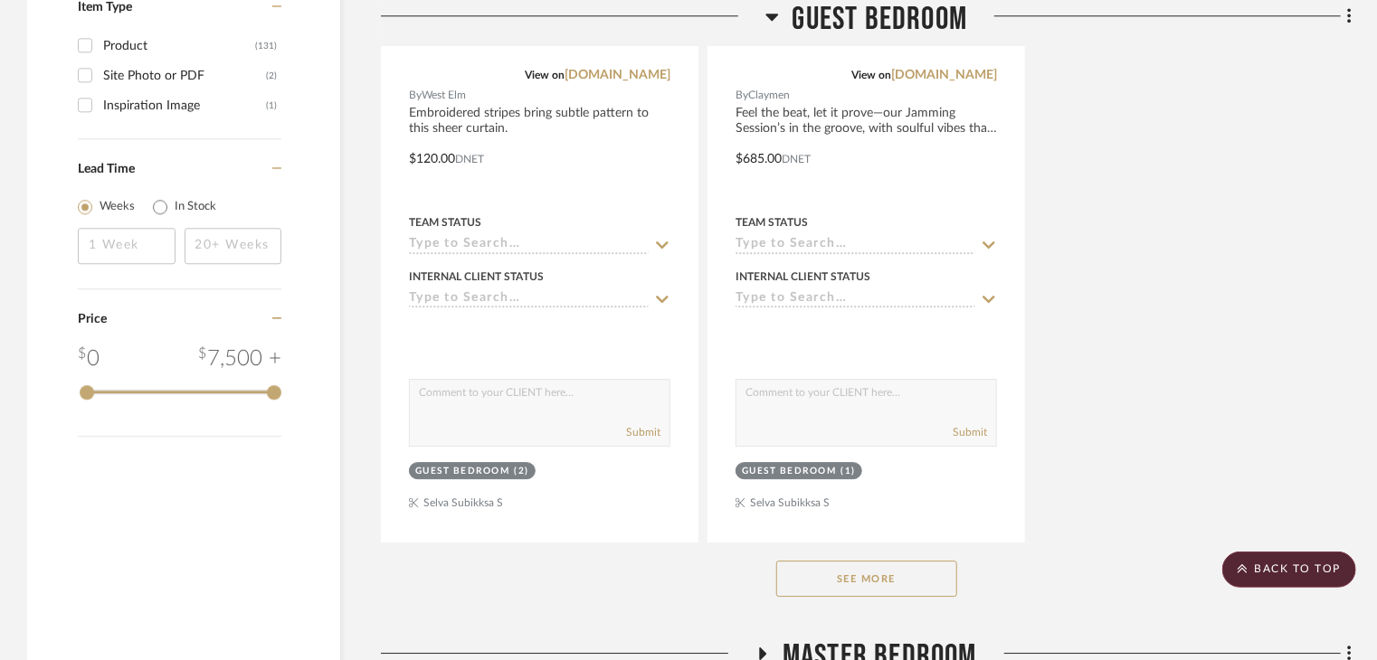  Describe the element at coordinates (117, 207) in the screenshot. I see `label: Weeks` at that location.